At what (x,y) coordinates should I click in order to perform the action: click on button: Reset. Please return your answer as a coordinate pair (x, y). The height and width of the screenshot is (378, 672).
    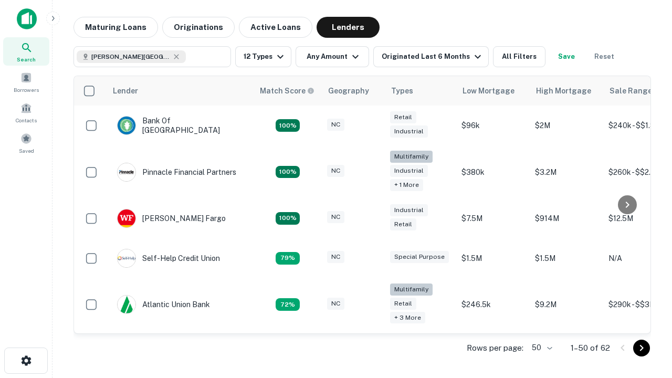
    Looking at the image, I should click on (605, 57).